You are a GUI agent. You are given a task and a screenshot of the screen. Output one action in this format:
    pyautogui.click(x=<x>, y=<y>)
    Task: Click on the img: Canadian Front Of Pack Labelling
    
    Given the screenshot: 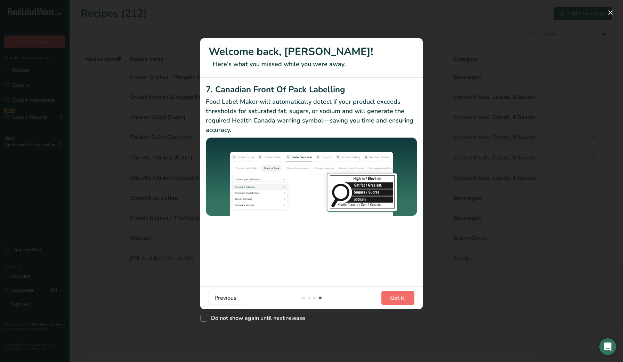 What is the action you would take?
    pyautogui.click(x=312, y=177)
    